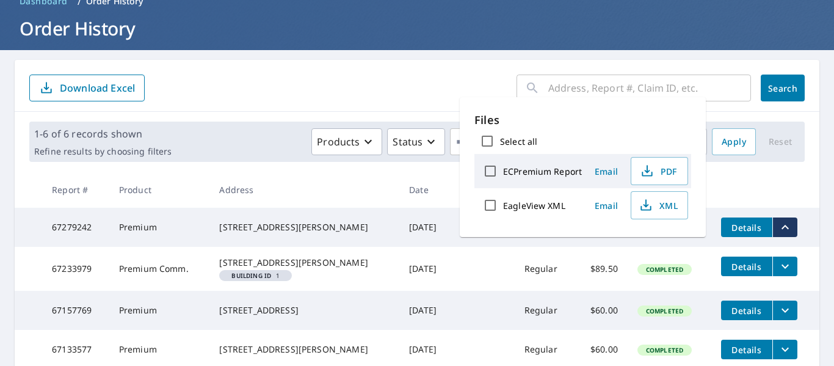  I want to click on td: $89.50, so click(600, 268).